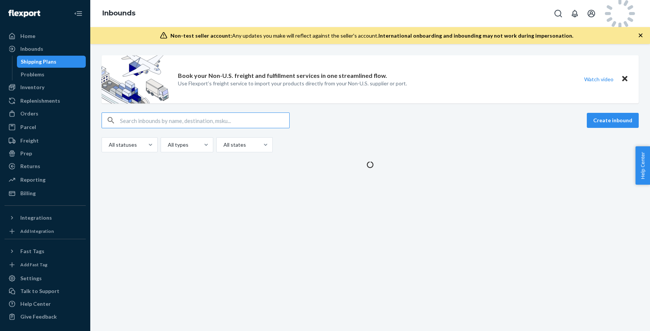  I want to click on a: Freight, so click(45, 141).